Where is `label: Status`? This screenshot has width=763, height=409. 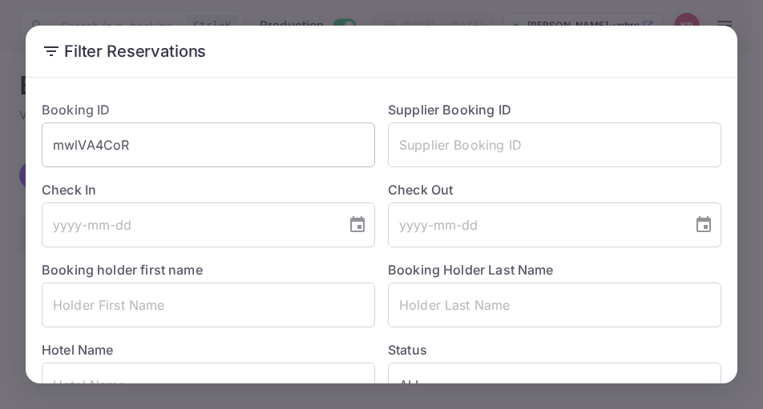 label: Status is located at coordinates (554, 350).